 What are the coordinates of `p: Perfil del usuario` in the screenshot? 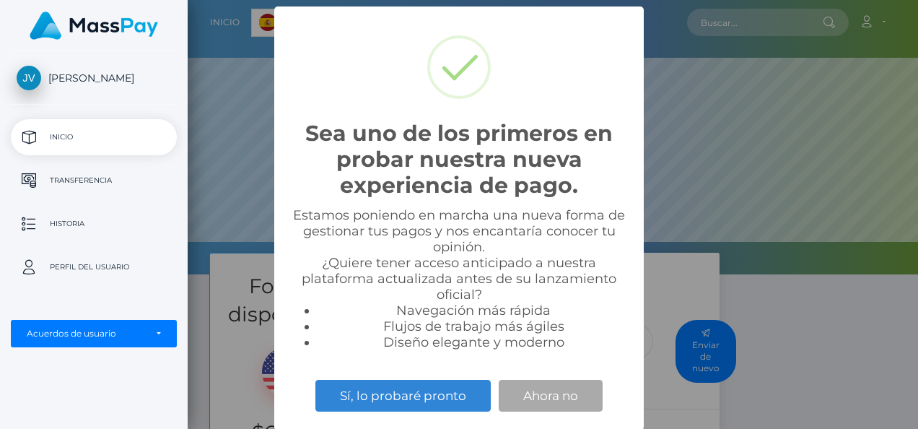 It's located at (94, 267).